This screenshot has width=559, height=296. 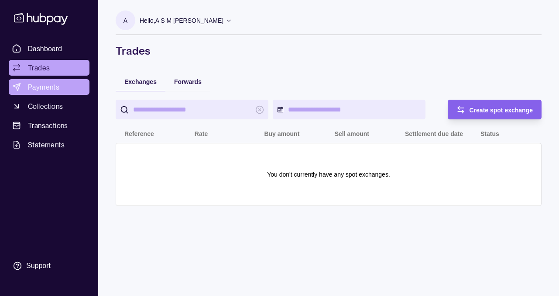 I want to click on h1: Trades, so click(x=329, y=51).